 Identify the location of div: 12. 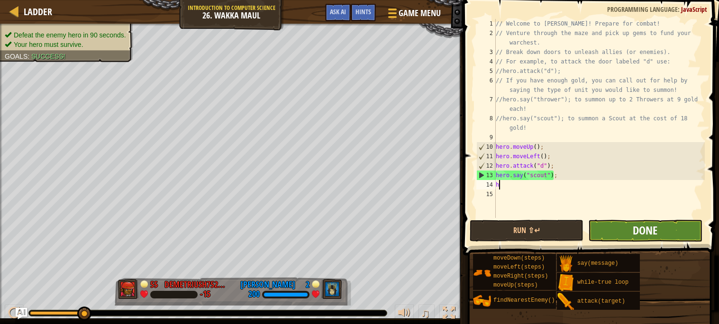
(486, 166).